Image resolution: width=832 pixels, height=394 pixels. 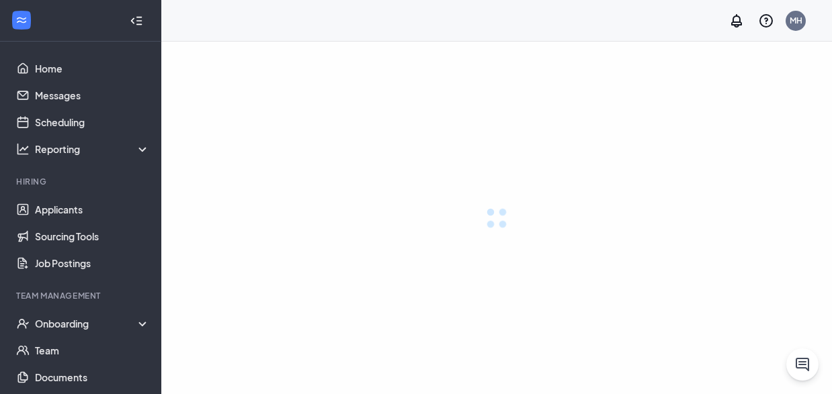 I want to click on svg: Analysis, so click(x=23, y=149).